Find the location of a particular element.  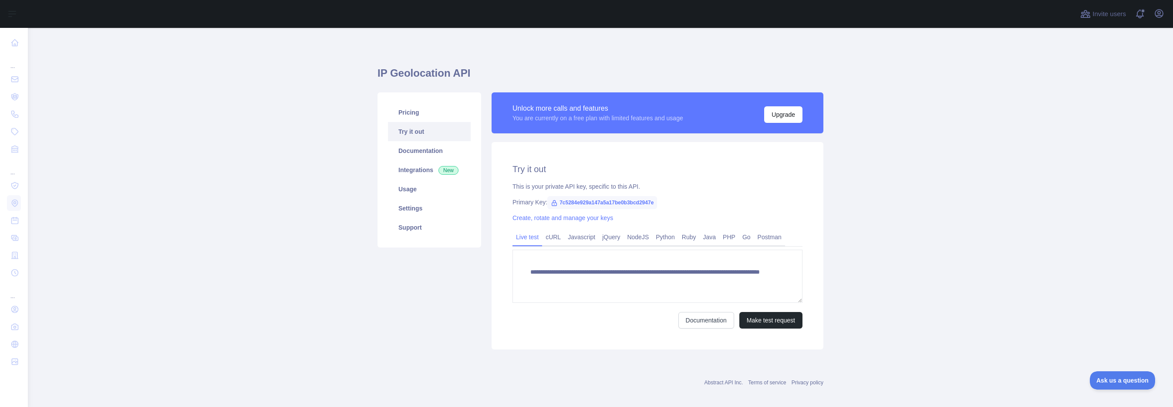

a: Settings is located at coordinates (429, 208).